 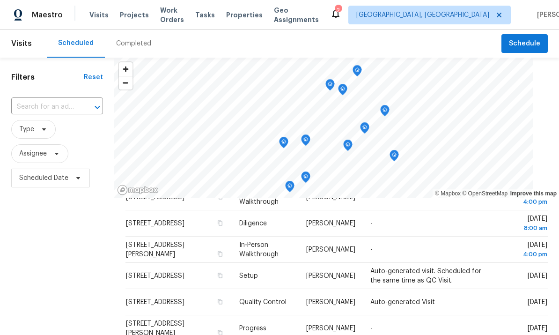 I want to click on span: Zoom out, so click(x=125, y=83).